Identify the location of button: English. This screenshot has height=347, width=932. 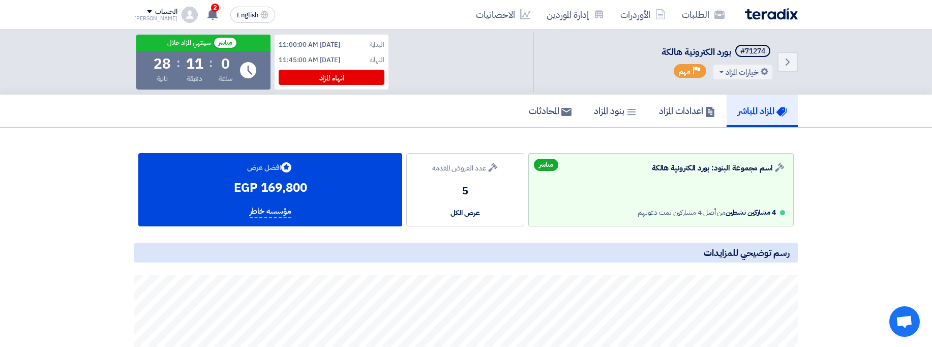
(253, 15).